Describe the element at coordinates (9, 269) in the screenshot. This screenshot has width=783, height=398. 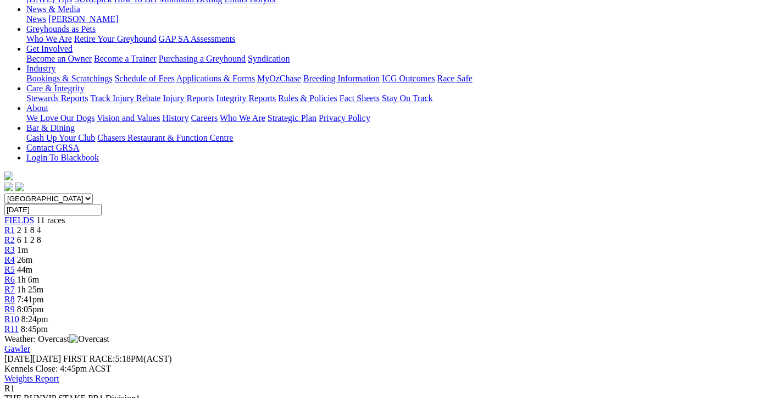
I see `a: R5` at that location.